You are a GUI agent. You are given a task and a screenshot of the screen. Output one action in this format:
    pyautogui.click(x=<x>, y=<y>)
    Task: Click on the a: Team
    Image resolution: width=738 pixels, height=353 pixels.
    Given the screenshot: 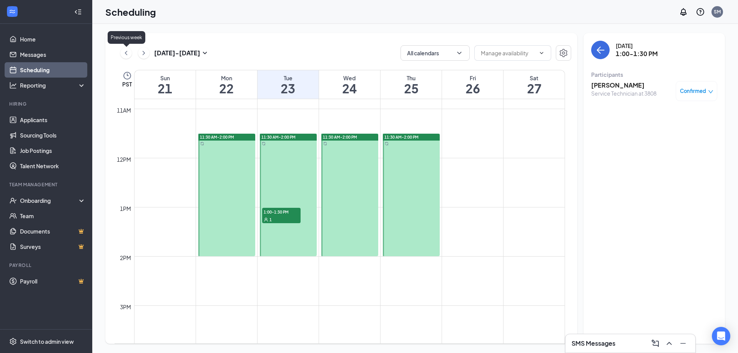 What is the action you would take?
    pyautogui.click(x=53, y=216)
    